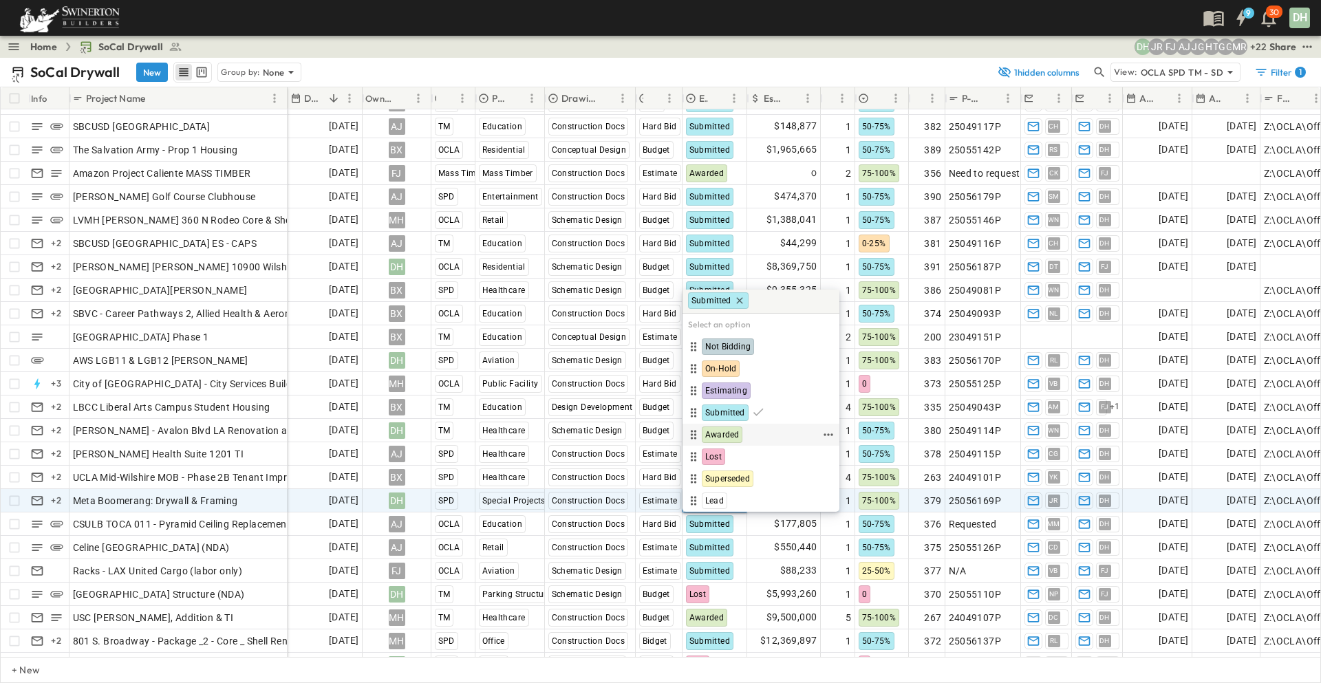  Describe the element at coordinates (587, 361) in the screenshot. I see `span: Schematic Design` at that location.